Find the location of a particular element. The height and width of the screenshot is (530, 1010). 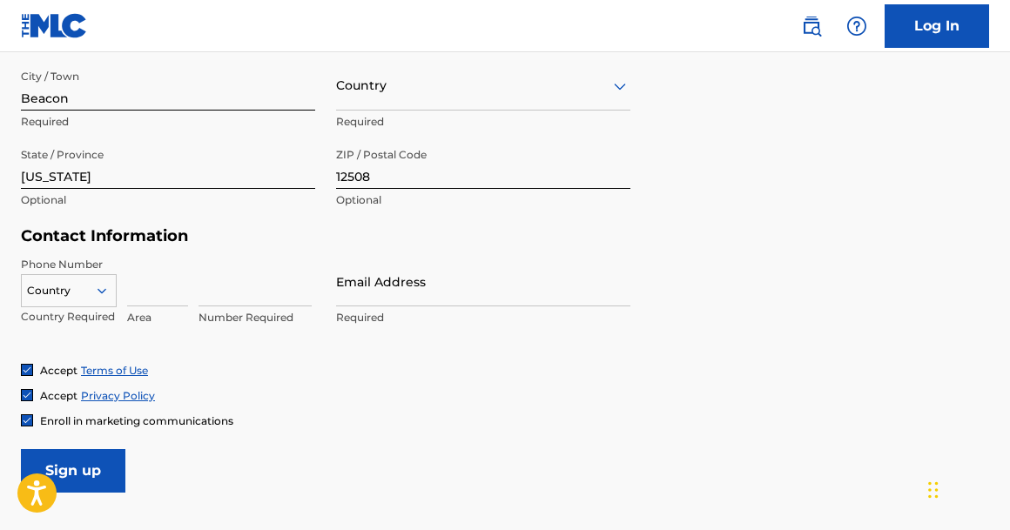

div: Chat Widget is located at coordinates (966, 488).